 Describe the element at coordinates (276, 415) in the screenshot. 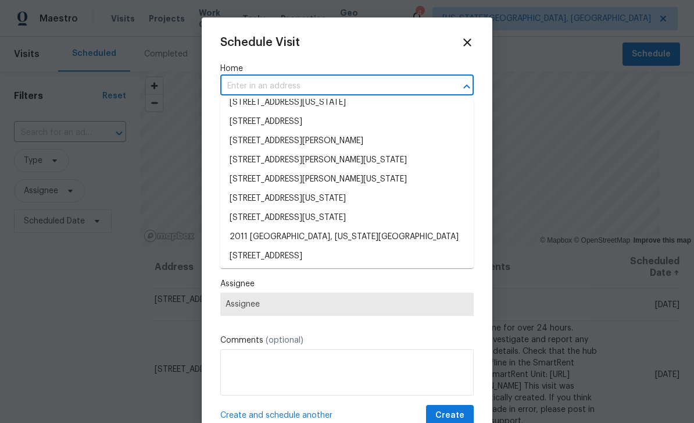

I see `span: Create and schedule another` at that location.